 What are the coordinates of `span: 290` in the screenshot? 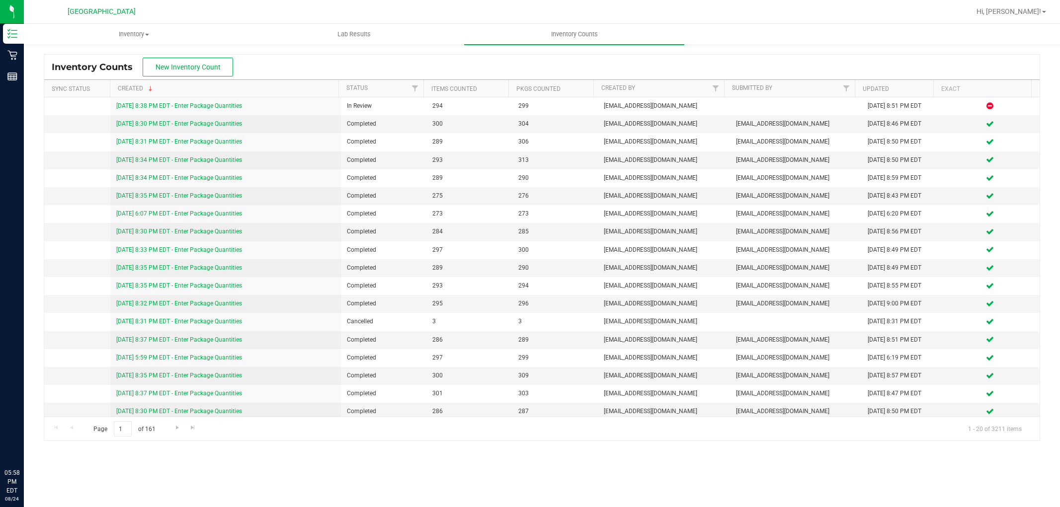 It's located at (555, 268).